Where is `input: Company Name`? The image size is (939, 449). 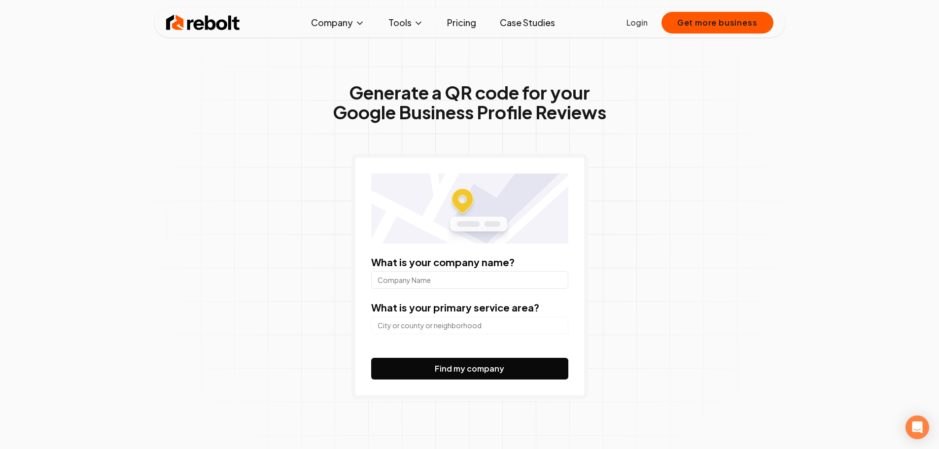 input: Company Name is located at coordinates (470, 280).